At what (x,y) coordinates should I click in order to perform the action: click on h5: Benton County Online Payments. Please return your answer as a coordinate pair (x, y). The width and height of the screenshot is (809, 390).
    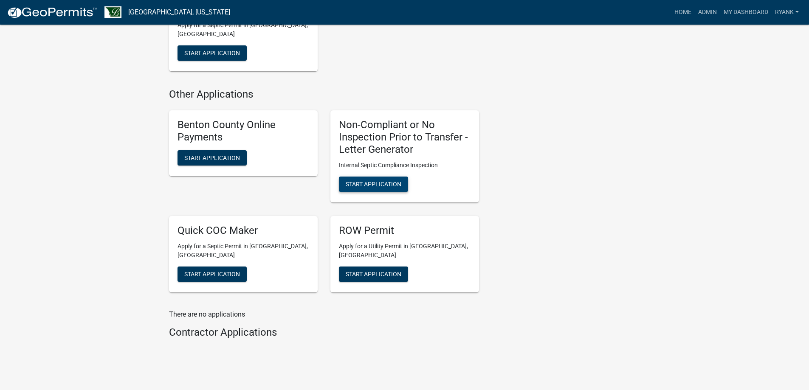
    Looking at the image, I should click on (243, 131).